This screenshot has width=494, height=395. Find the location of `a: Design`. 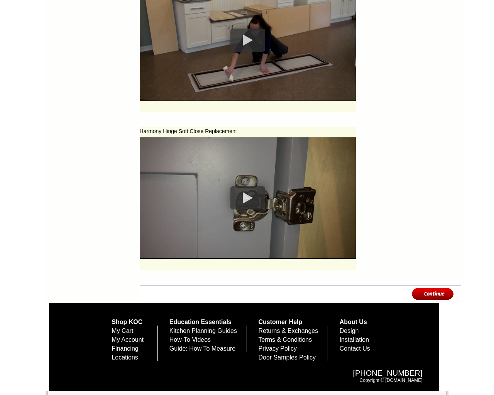

a: Design is located at coordinates (349, 331).